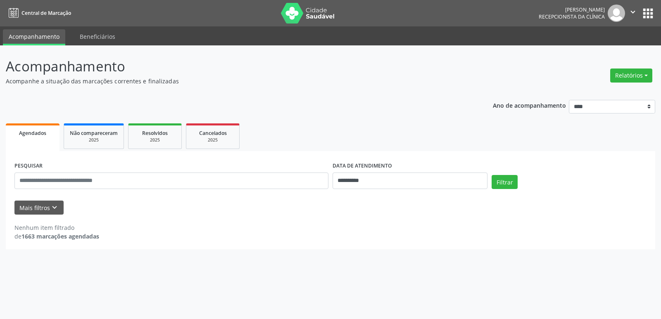  Describe the element at coordinates (97, 36) in the screenshot. I see `a: Beneficiários` at that location.